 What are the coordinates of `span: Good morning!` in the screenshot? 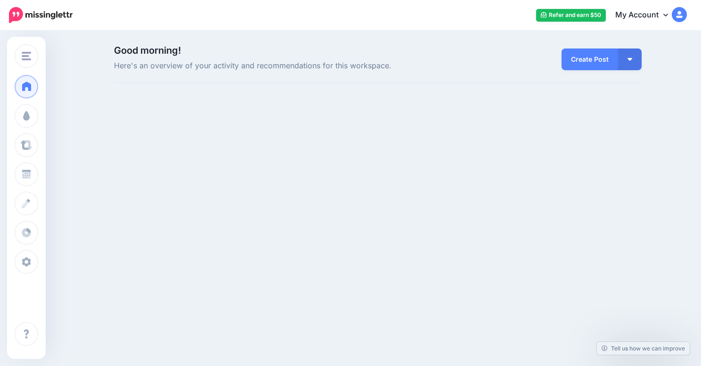 It's located at (147, 50).